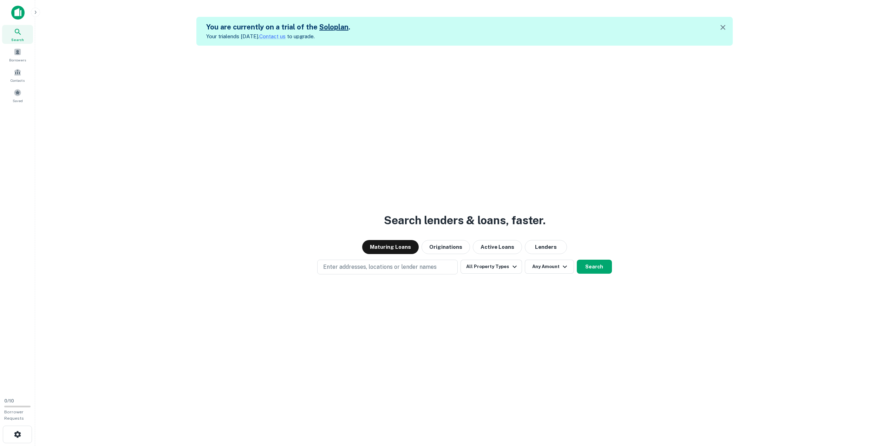 The image size is (894, 446). I want to click on img: capitalize-icon.png, so click(18, 13).